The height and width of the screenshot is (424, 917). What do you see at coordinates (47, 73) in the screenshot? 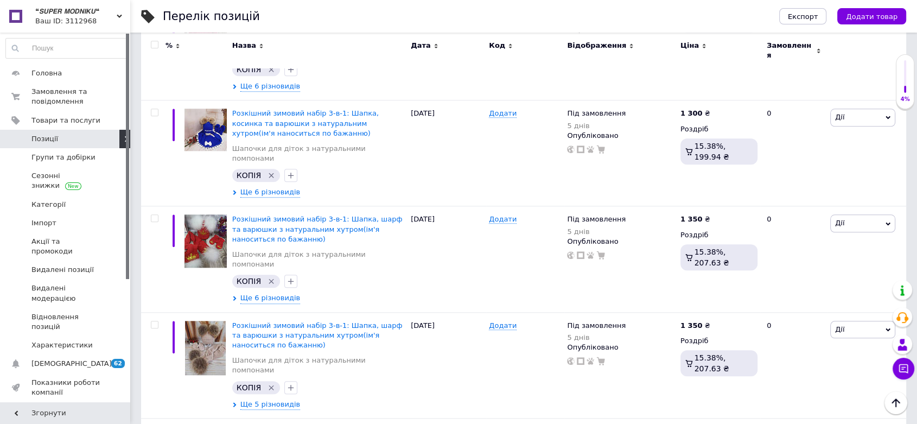
I see `span: Головна` at bounding box center [47, 73].